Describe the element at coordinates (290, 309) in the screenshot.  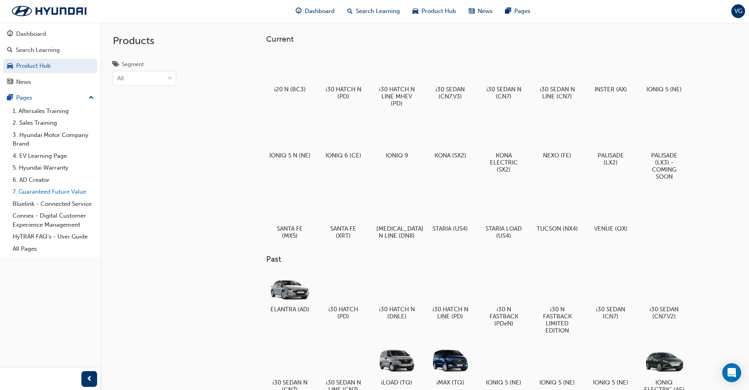
I see `h5: ELANTRA (AD)` at that location.